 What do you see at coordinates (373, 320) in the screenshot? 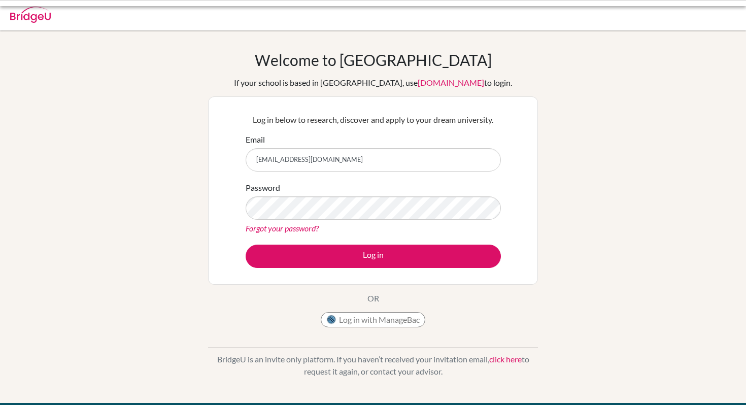
I see `button: Log in with ManageBac` at bounding box center [373, 320].